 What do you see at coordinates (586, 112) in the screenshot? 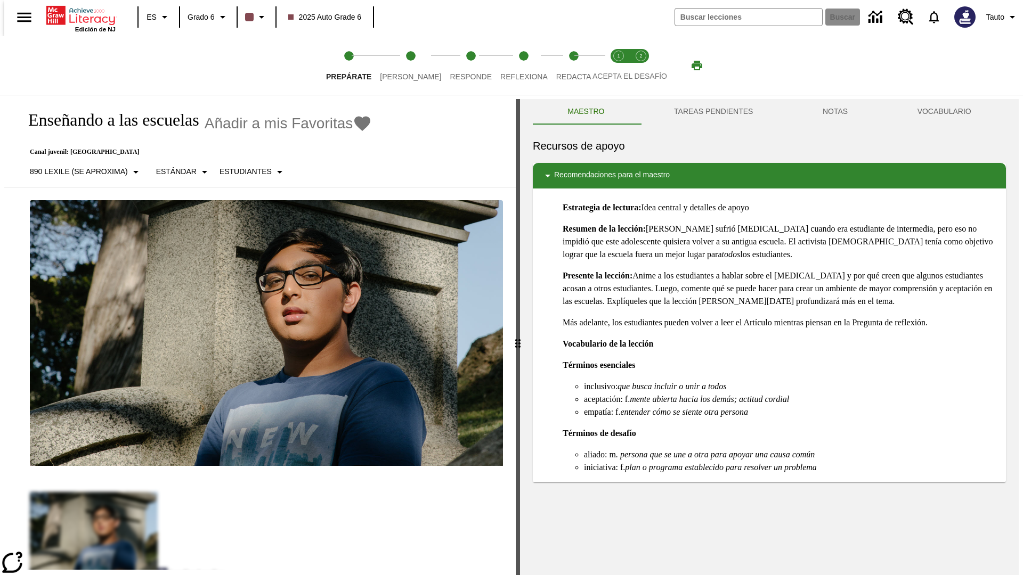
I see `button: Maestro` at bounding box center [586, 112].